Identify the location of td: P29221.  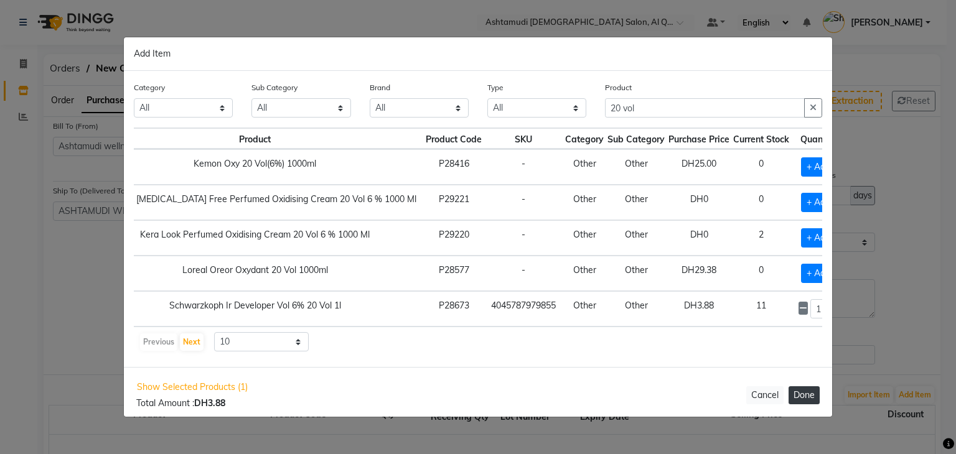
(454, 202).